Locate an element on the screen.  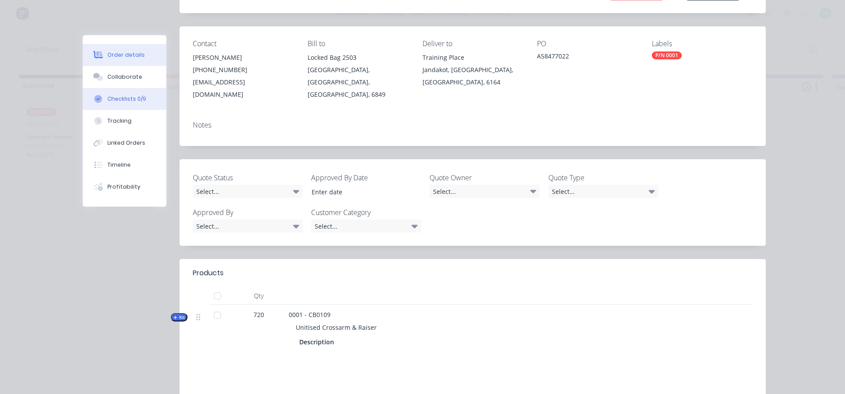
div: Products is located at coordinates (208, 273).